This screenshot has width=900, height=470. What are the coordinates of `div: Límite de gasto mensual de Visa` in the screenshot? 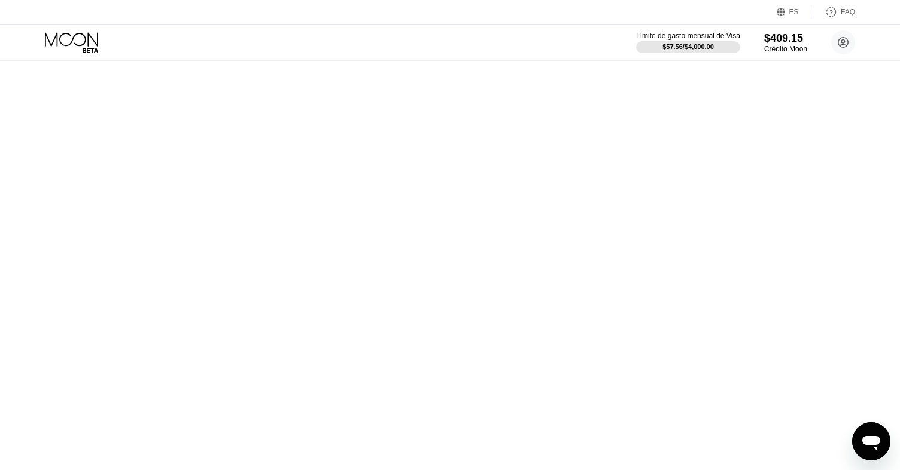 It's located at (688, 36).